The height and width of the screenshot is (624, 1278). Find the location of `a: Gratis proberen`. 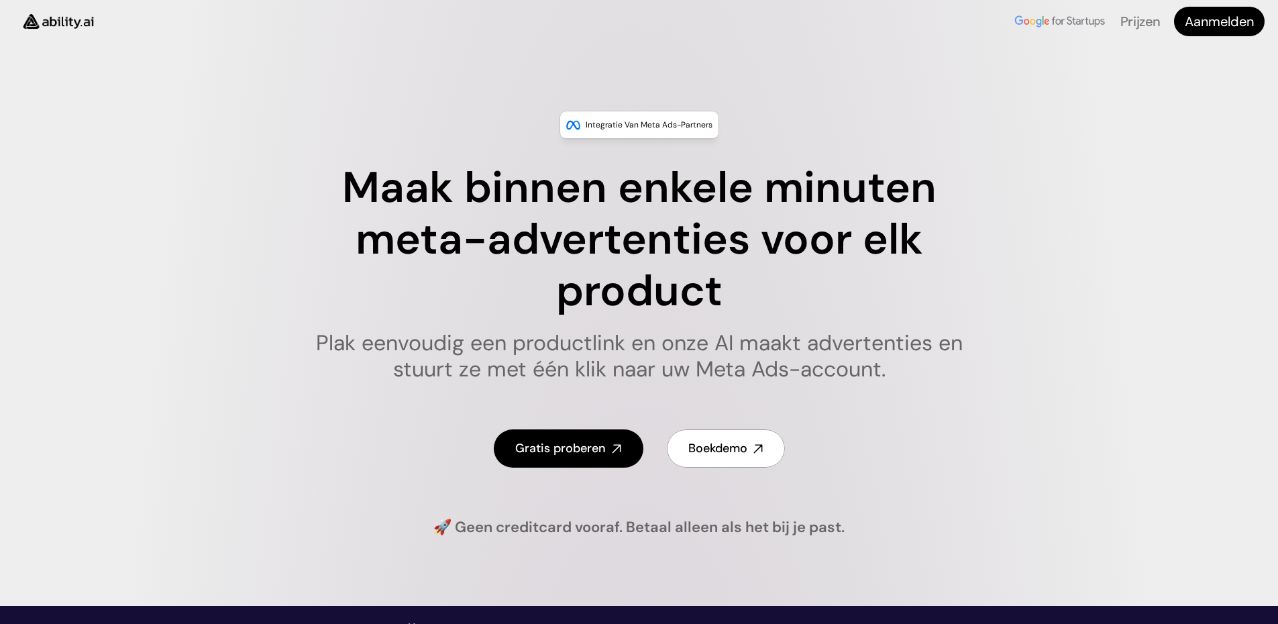

a: Gratis proberen is located at coordinates (568, 448).